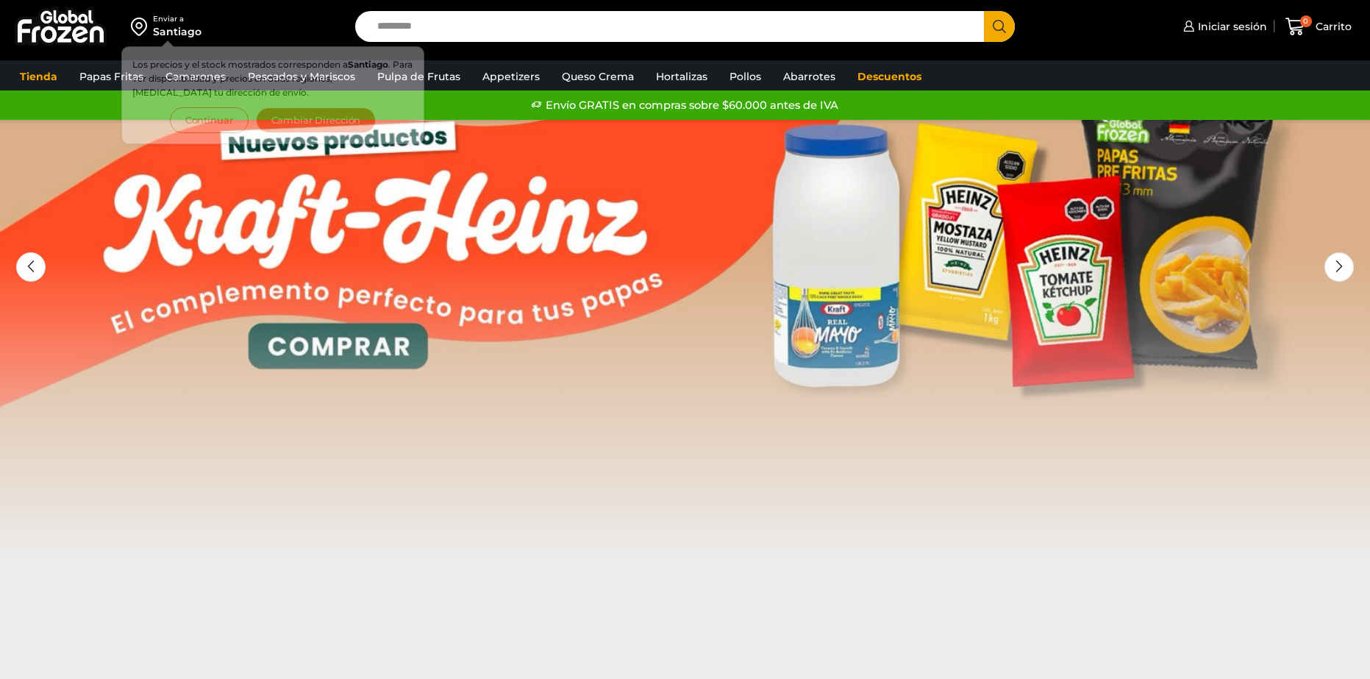  I want to click on span: 0, so click(1306, 21).